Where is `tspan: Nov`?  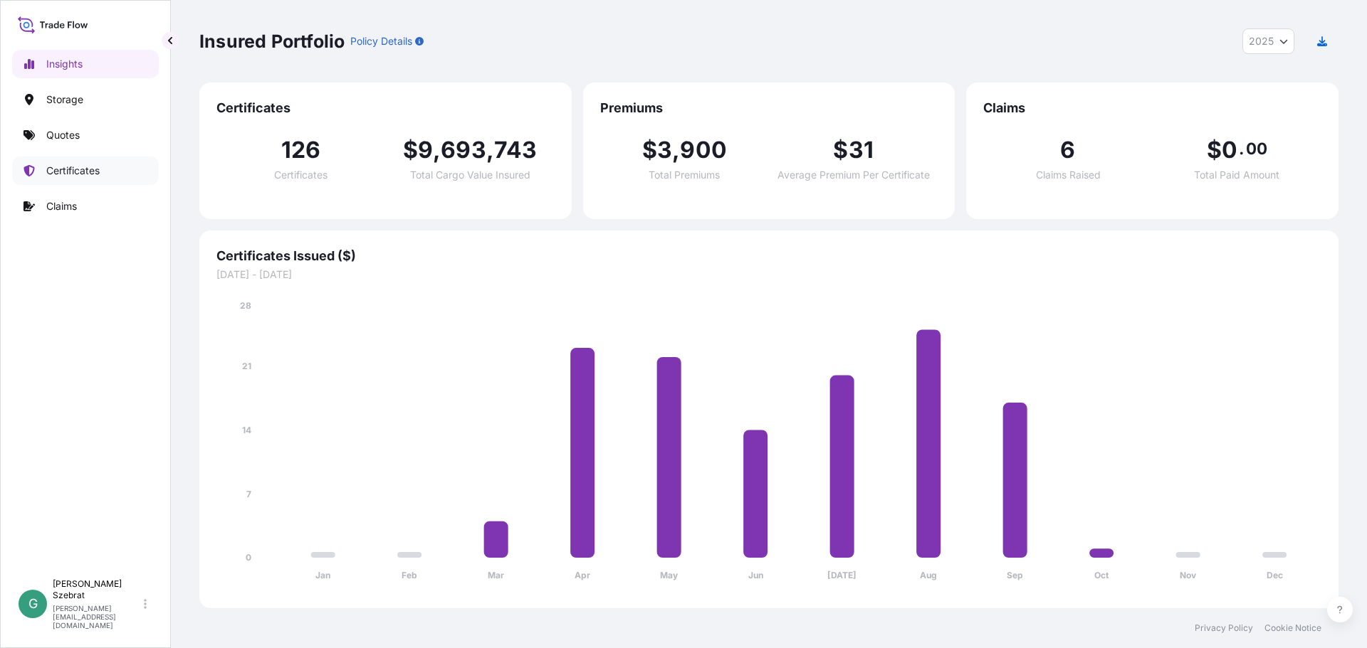 tspan: Nov is located at coordinates (1188, 575).